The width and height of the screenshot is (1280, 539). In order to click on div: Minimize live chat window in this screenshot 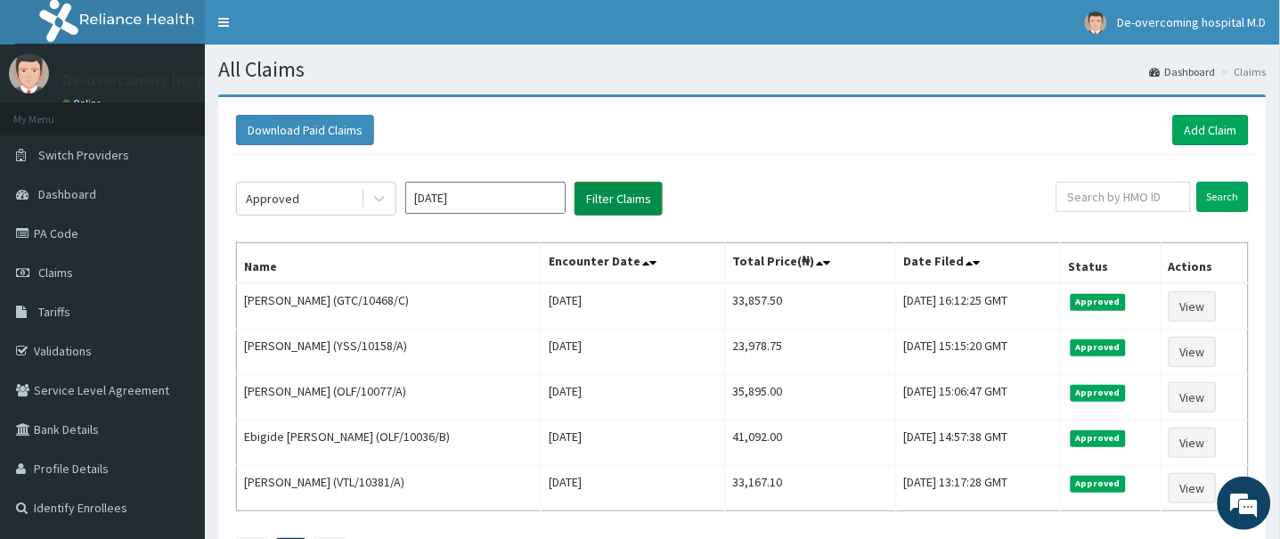, I will do `click(314, 30)`.